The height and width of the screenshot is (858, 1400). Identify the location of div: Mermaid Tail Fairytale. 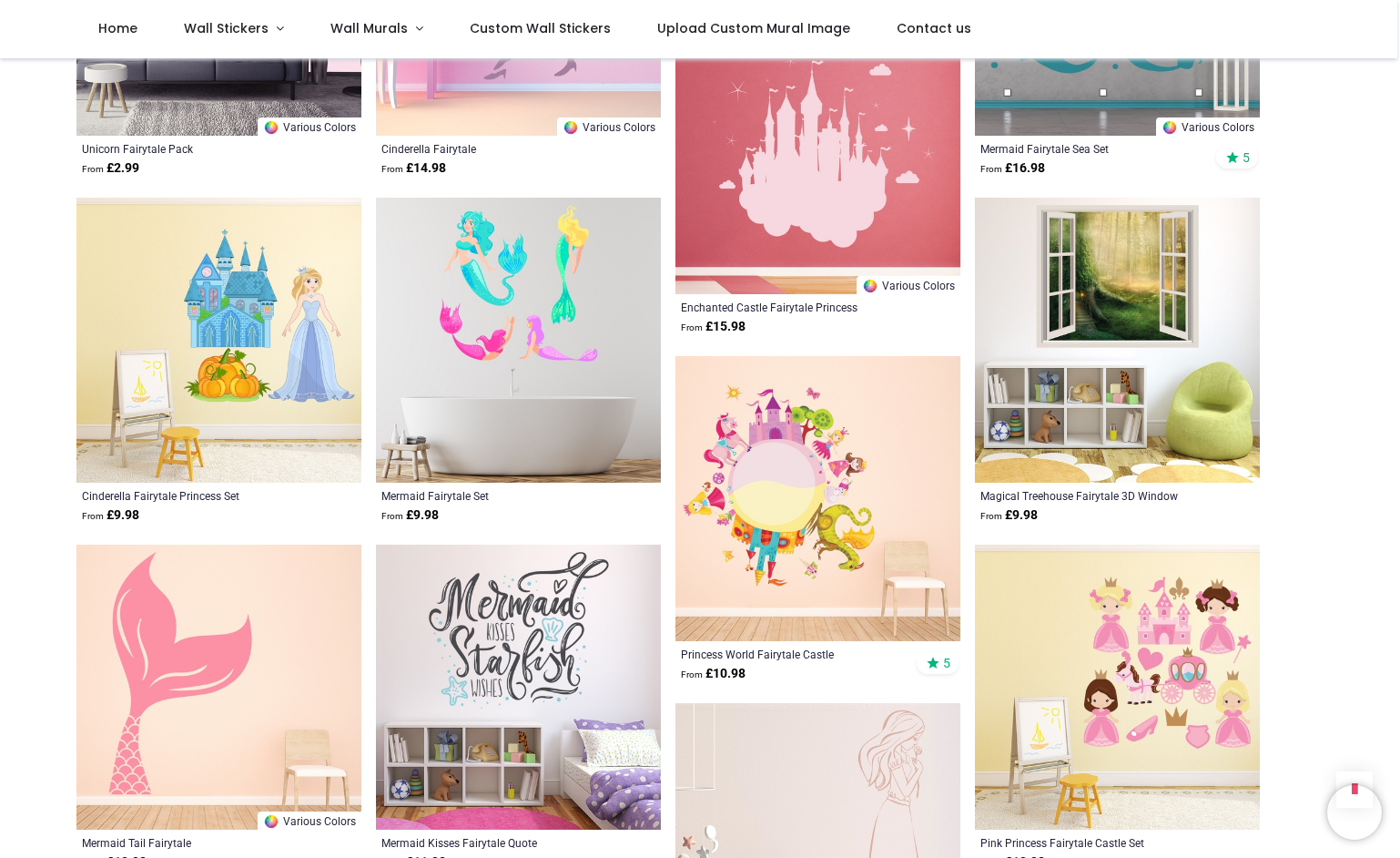
(191, 842).